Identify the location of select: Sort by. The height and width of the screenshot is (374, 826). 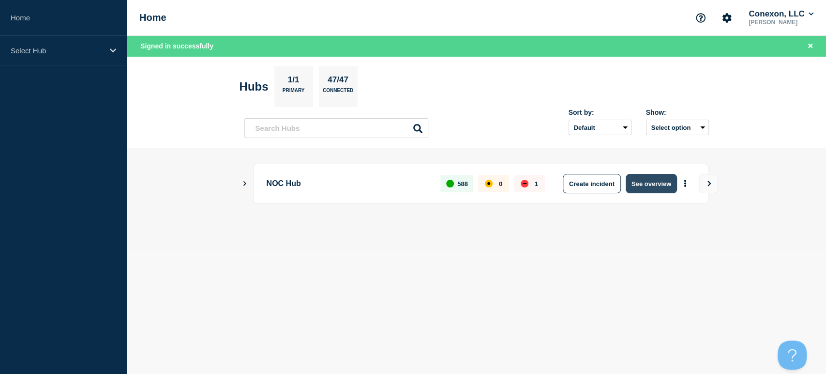
(600, 127).